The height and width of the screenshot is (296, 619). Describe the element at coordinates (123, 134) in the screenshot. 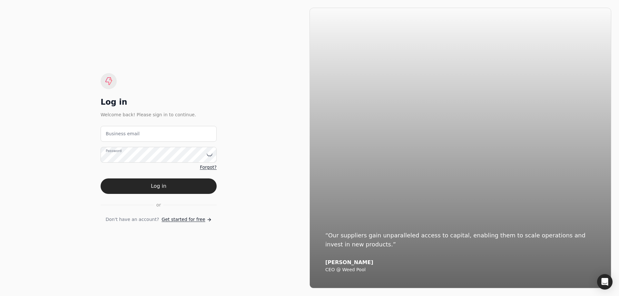

I see `label: Business email` at that location.